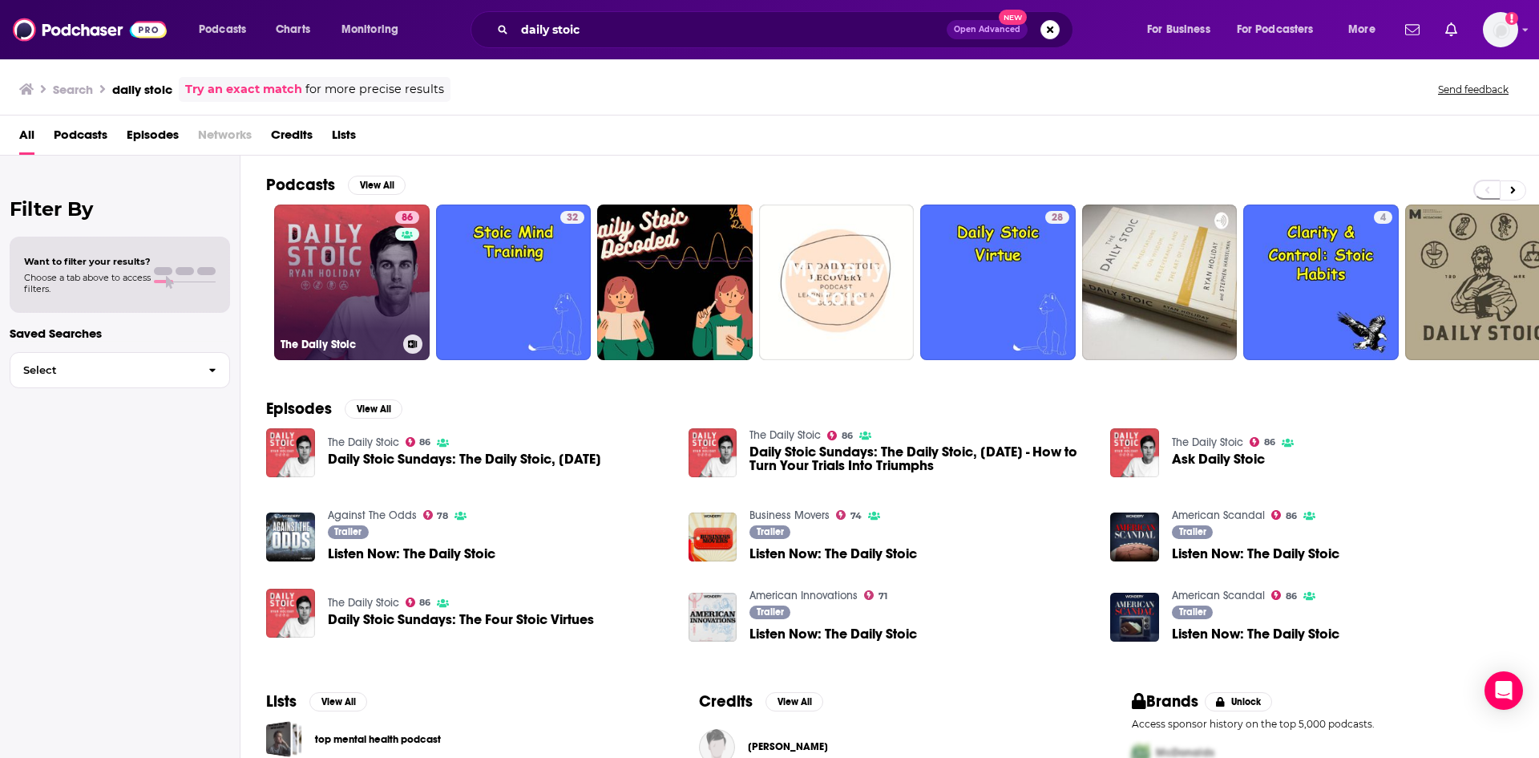  Describe the element at coordinates (292, 138) in the screenshot. I see `span: Credits` at that location.